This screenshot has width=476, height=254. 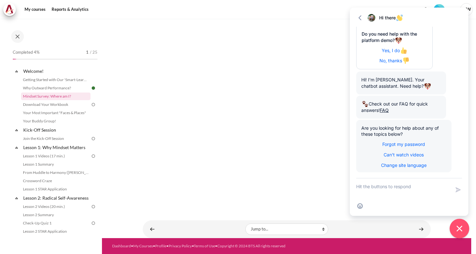 What do you see at coordinates (94, 53) in the screenshot?
I see `span: / 25` at bounding box center [94, 53].